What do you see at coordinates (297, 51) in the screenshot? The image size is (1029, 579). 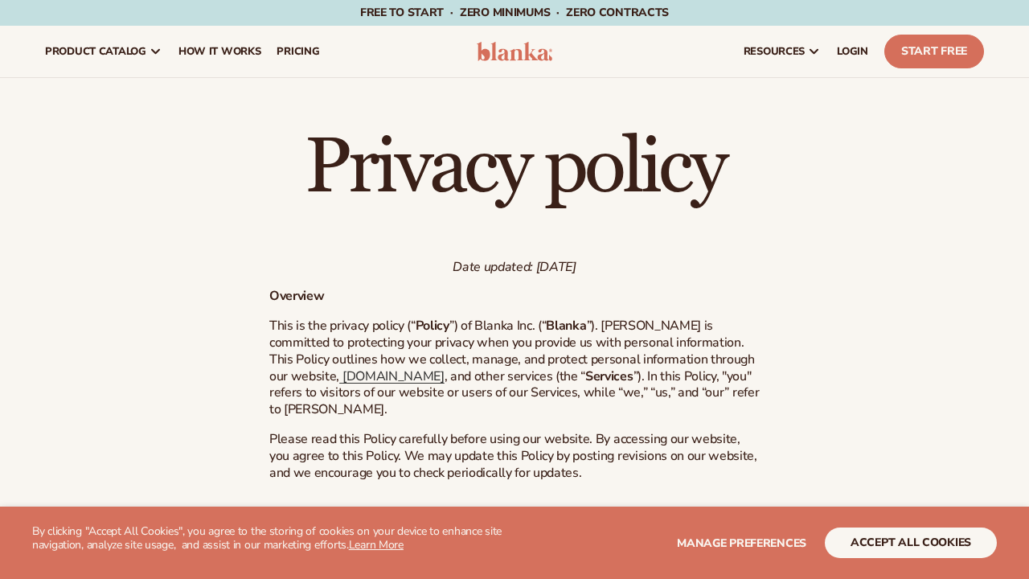 I see `a: pricing` at bounding box center [297, 51].